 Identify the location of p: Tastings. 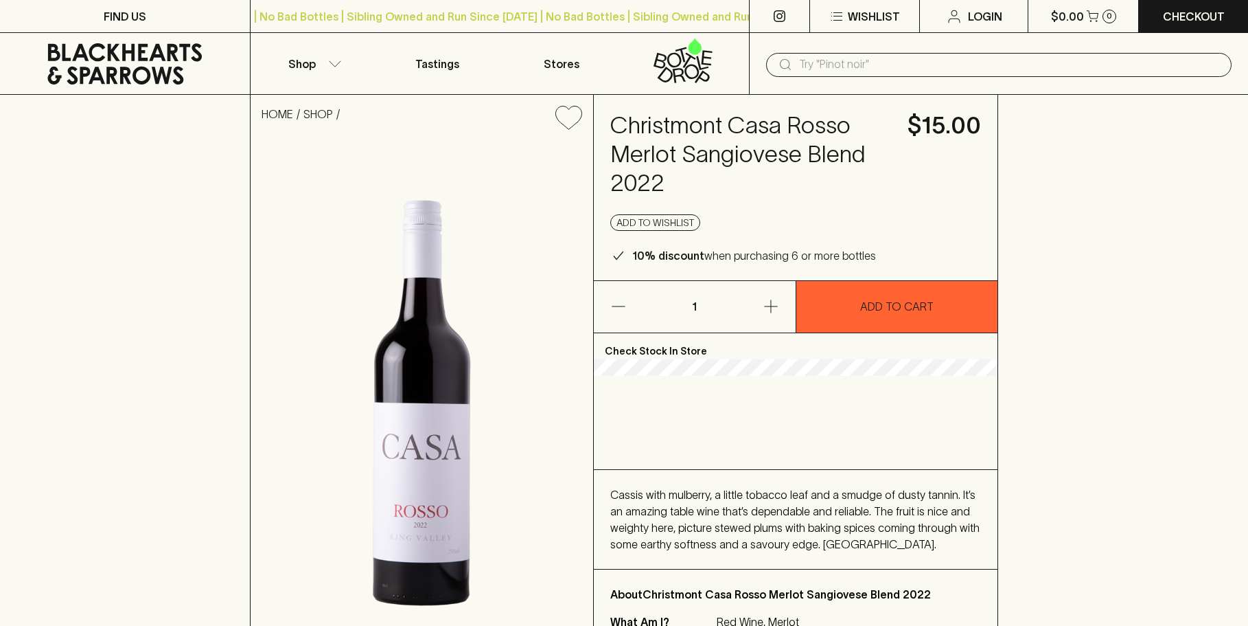
(437, 64).